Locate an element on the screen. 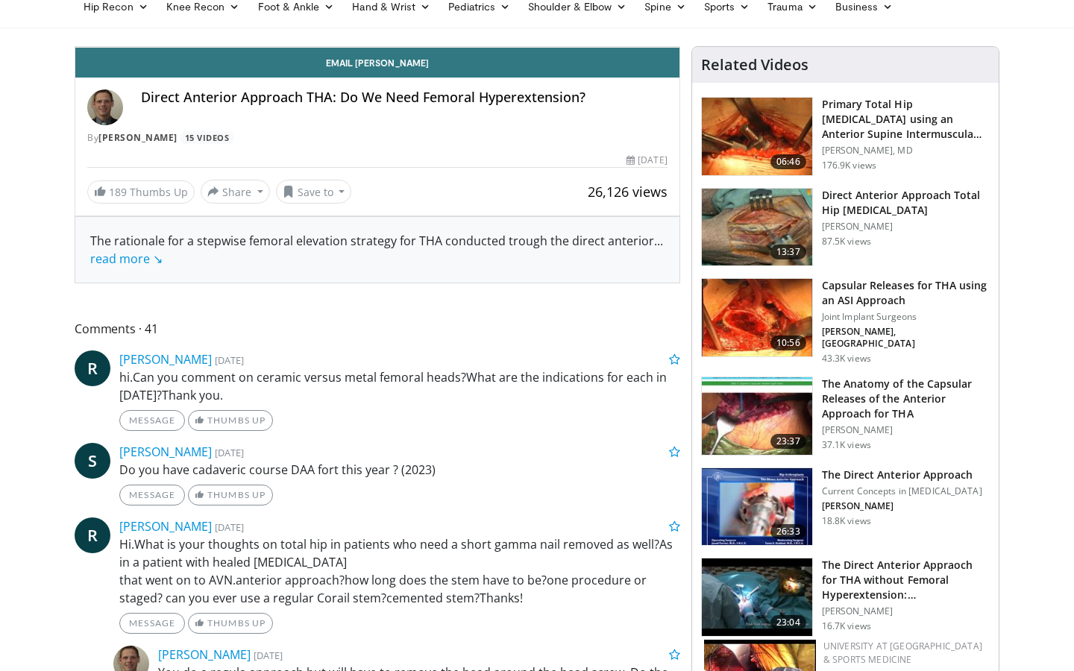 The height and width of the screenshot is (671, 1074). div: By is located at coordinates (377, 138).